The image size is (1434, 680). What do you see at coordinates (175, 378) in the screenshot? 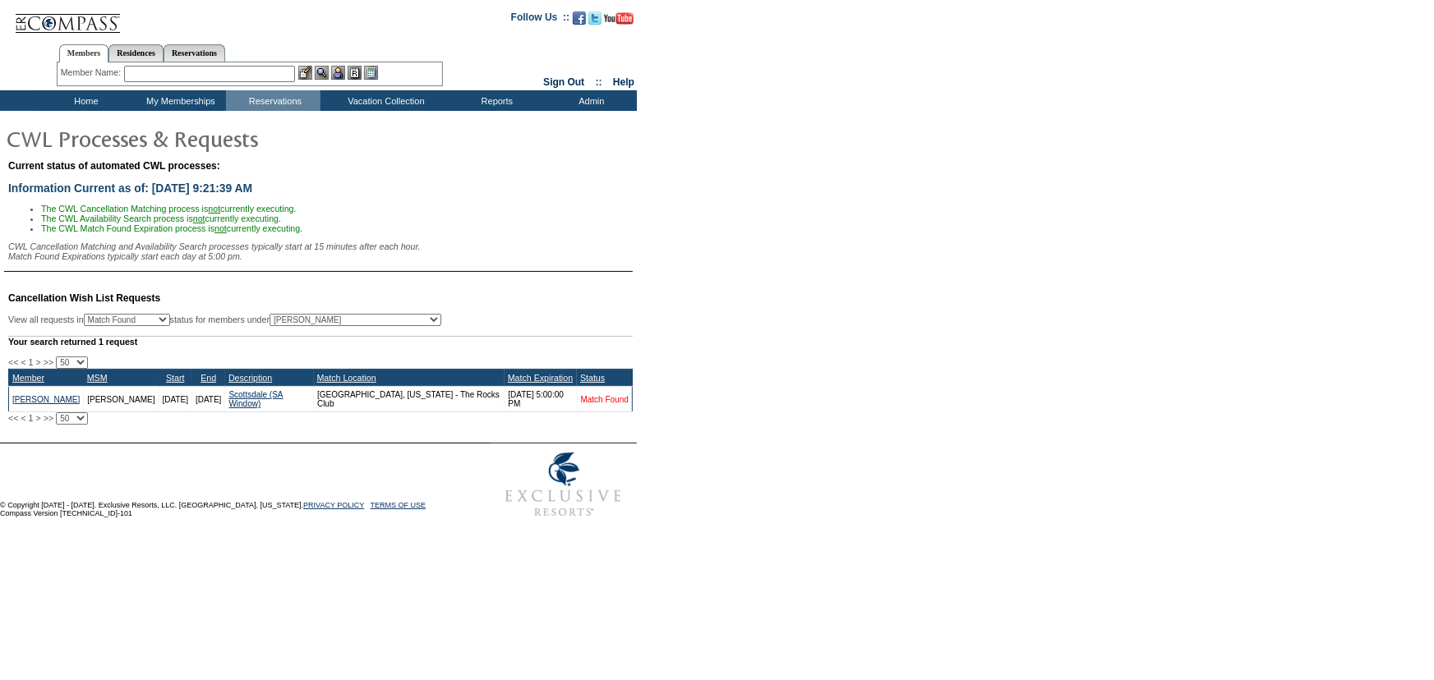
I see `a: Start` at bounding box center [175, 378].